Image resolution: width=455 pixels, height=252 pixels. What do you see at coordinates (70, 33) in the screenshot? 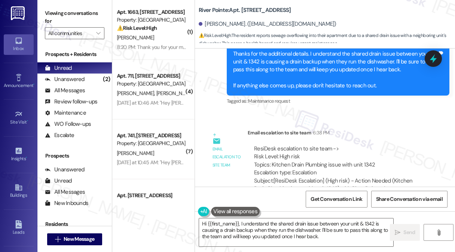
I see `input: All communities` at bounding box center [70, 33].